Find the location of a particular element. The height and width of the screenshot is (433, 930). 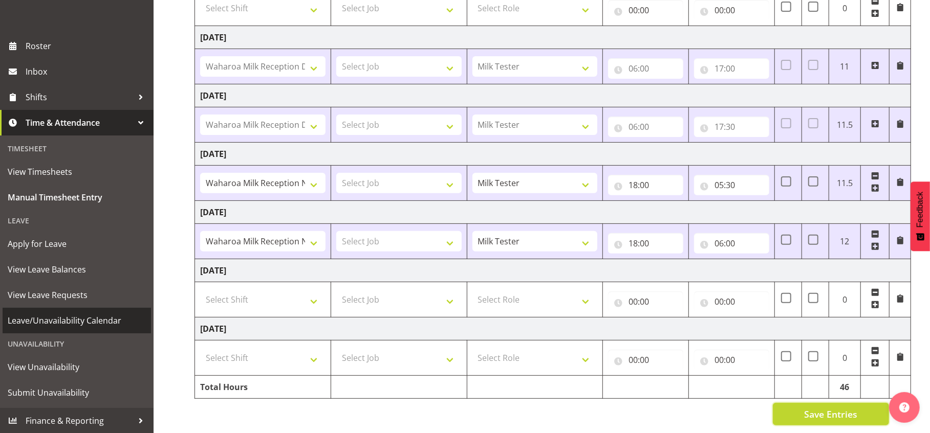

a: View Unavailability is located at coordinates (77, 367).